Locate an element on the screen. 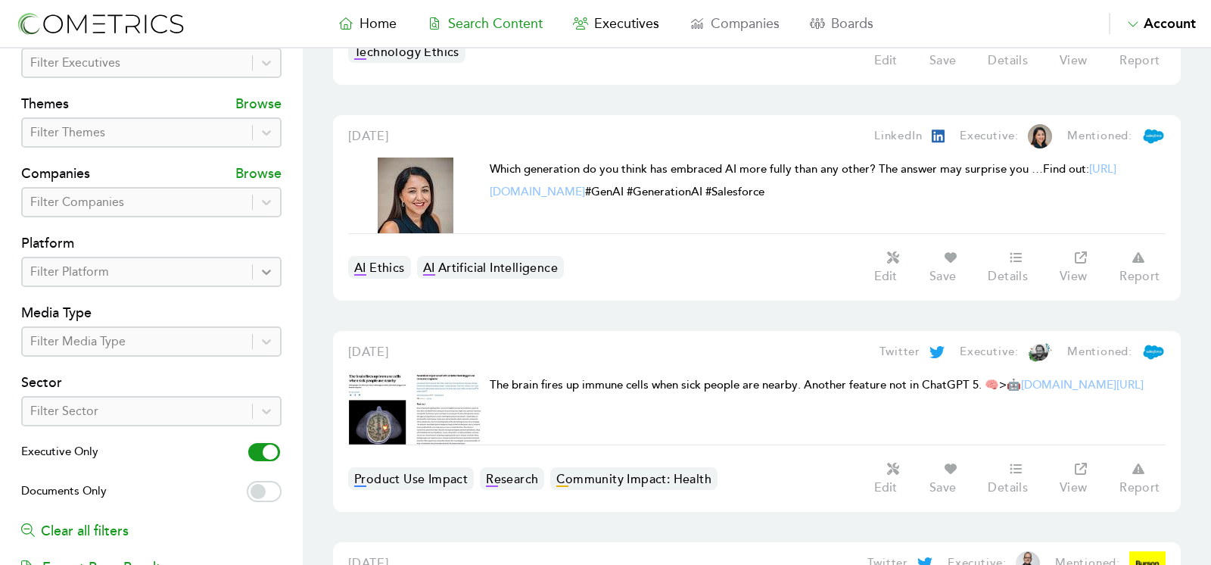  a: Search Content is located at coordinates (485, 23).